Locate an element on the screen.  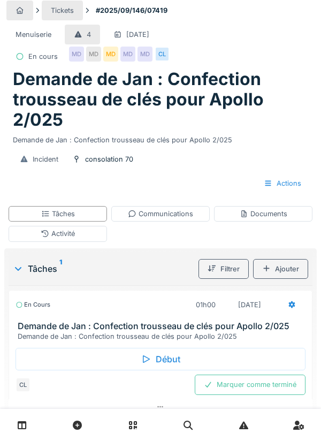
div: Incident is located at coordinates (45, 159).